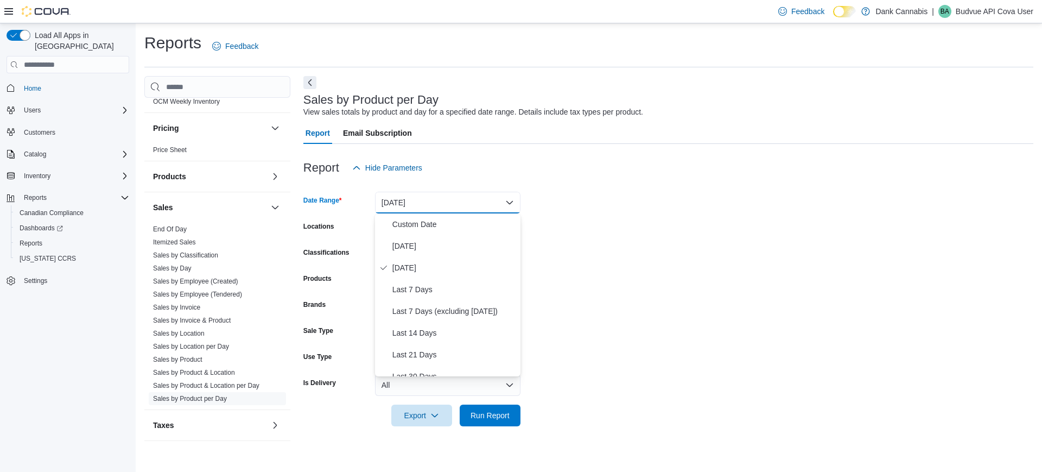 This screenshot has width=1042, height=472. Describe the element at coordinates (317, 278) in the screenshot. I see `label: Products` at that location.